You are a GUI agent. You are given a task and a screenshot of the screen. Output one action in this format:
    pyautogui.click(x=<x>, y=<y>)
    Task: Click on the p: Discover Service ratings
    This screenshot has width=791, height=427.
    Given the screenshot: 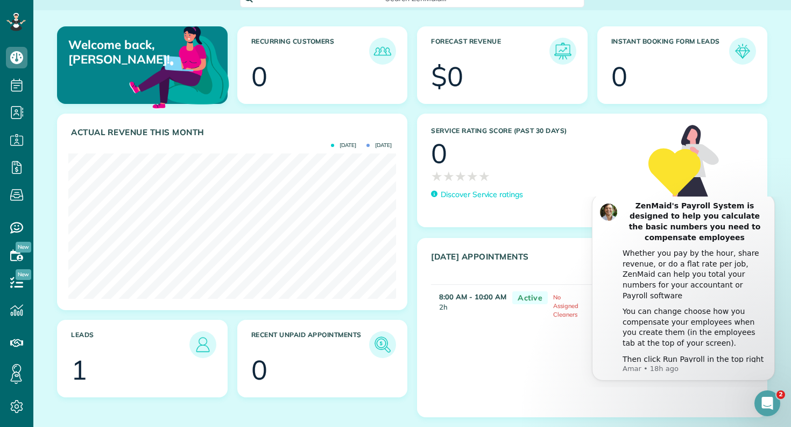 What is the action you would take?
    pyautogui.click(x=482, y=194)
    